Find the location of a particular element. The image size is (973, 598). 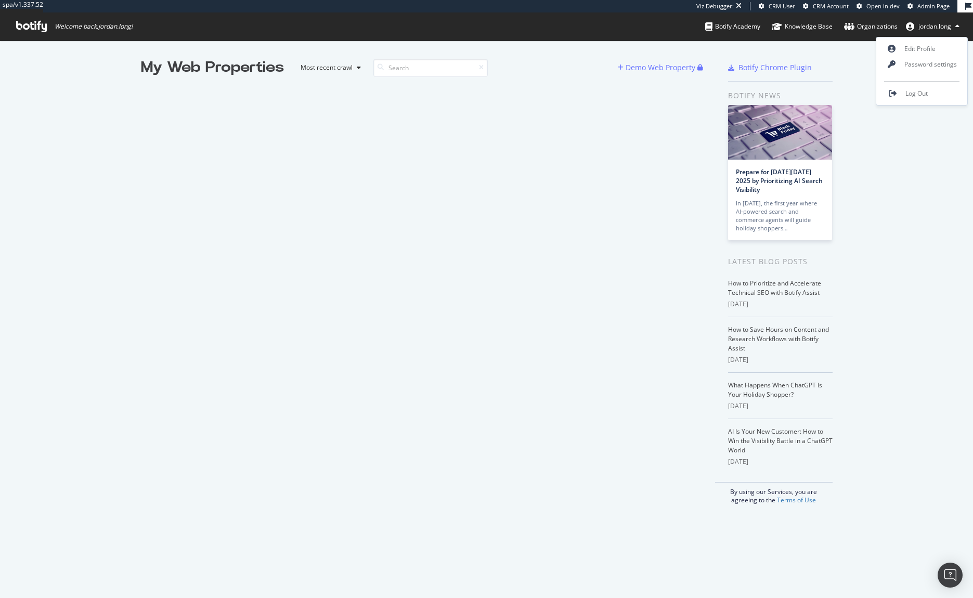

a: How to Prioritize and Accelerate Technical SEO with Botify Assist is located at coordinates (774, 288).